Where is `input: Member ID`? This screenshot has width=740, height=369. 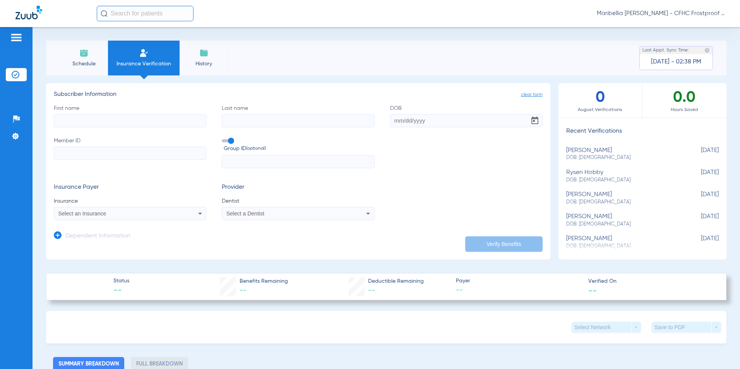
input: Member ID is located at coordinates (130, 153).